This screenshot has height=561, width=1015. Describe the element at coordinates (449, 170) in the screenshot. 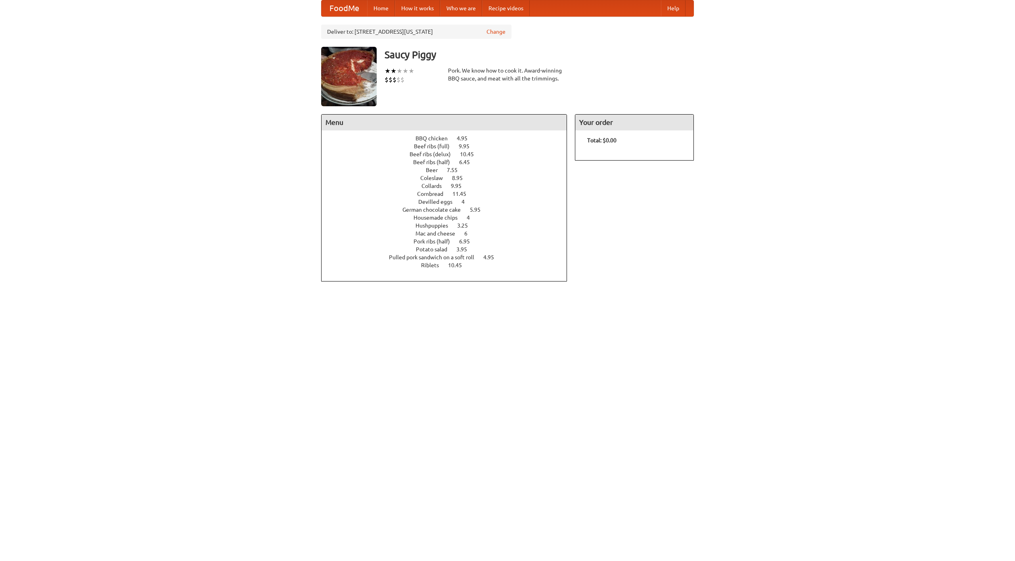

I see `a: Beer 7.55` at that location.